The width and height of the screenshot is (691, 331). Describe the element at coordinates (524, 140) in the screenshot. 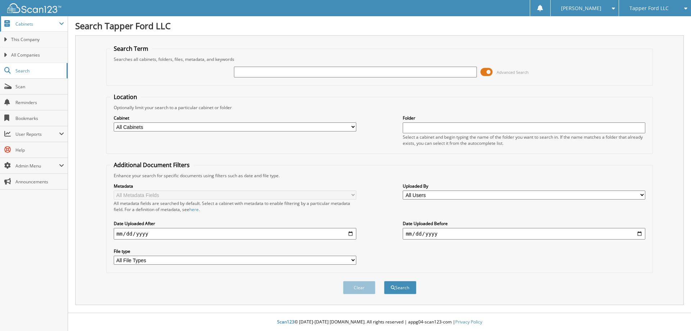

I see `div: Select a cabinet and begin typing the name of the folder you want to search in. If the name match...` at that location.